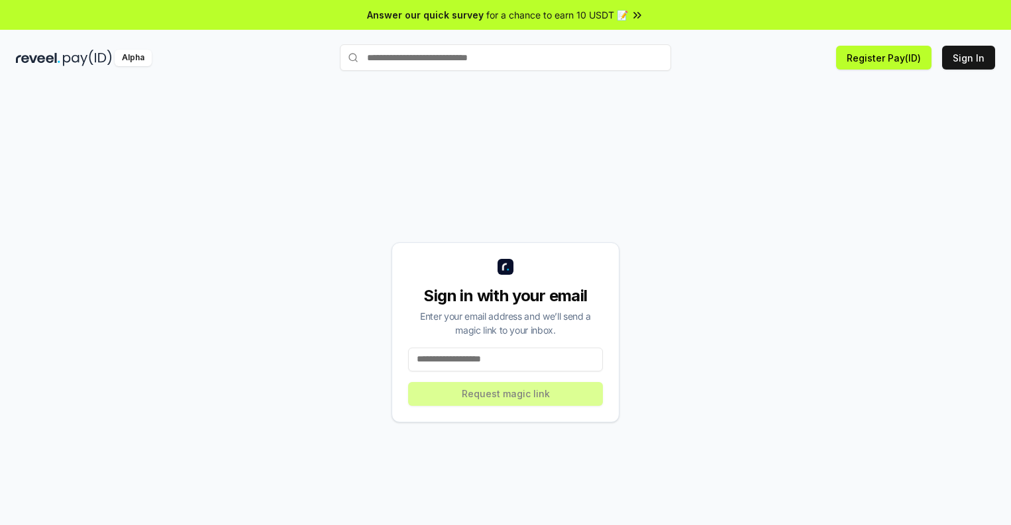 The image size is (1011, 525). What do you see at coordinates (87, 58) in the screenshot?
I see `img: pay_id` at bounding box center [87, 58].